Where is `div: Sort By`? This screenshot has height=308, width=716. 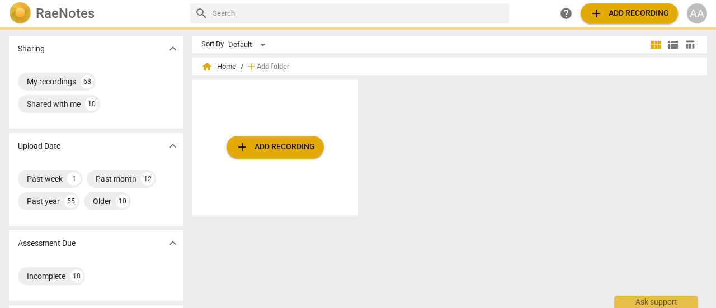 div: Sort By is located at coordinates (212, 44).